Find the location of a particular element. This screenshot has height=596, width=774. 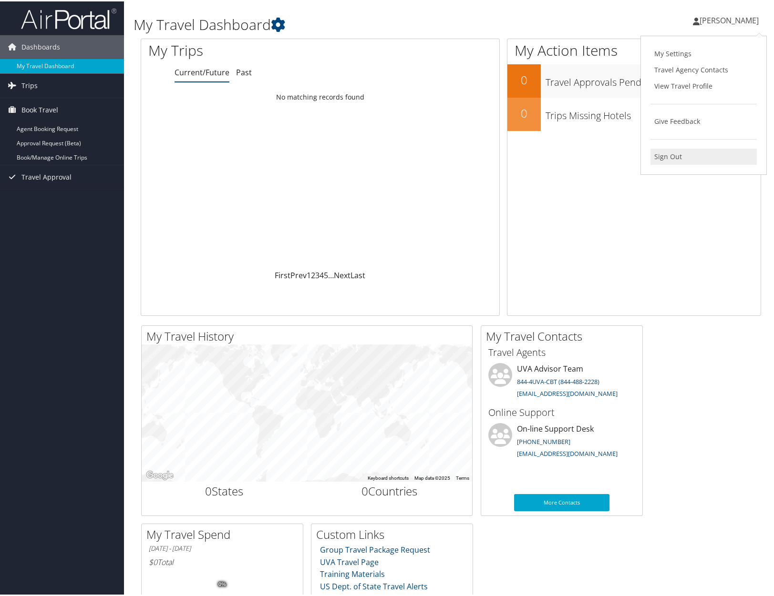

tspan: 0% is located at coordinates (222, 584).